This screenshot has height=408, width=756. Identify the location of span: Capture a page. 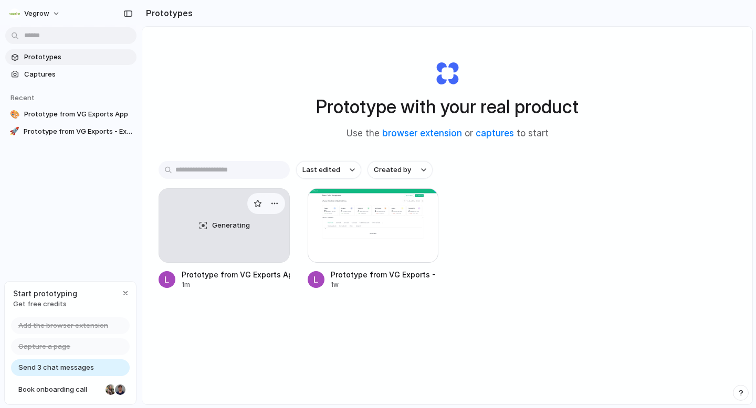
(44, 347).